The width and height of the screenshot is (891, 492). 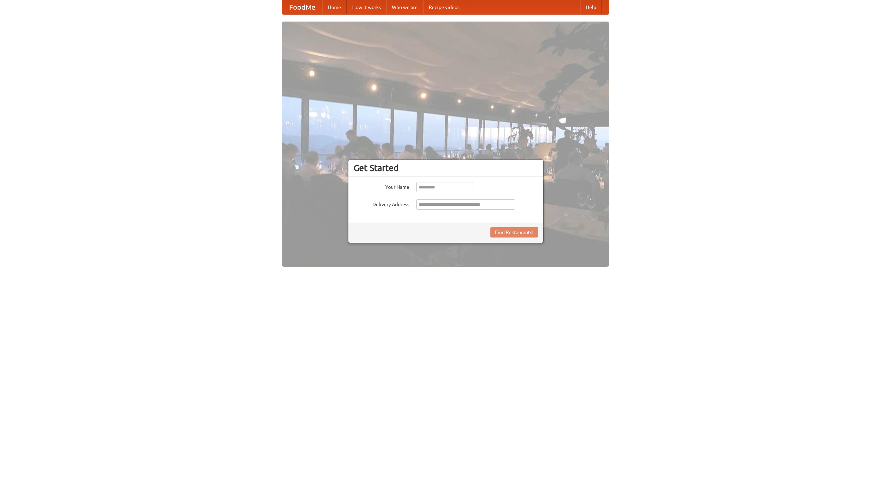 I want to click on label: Your Name, so click(x=381, y=186).